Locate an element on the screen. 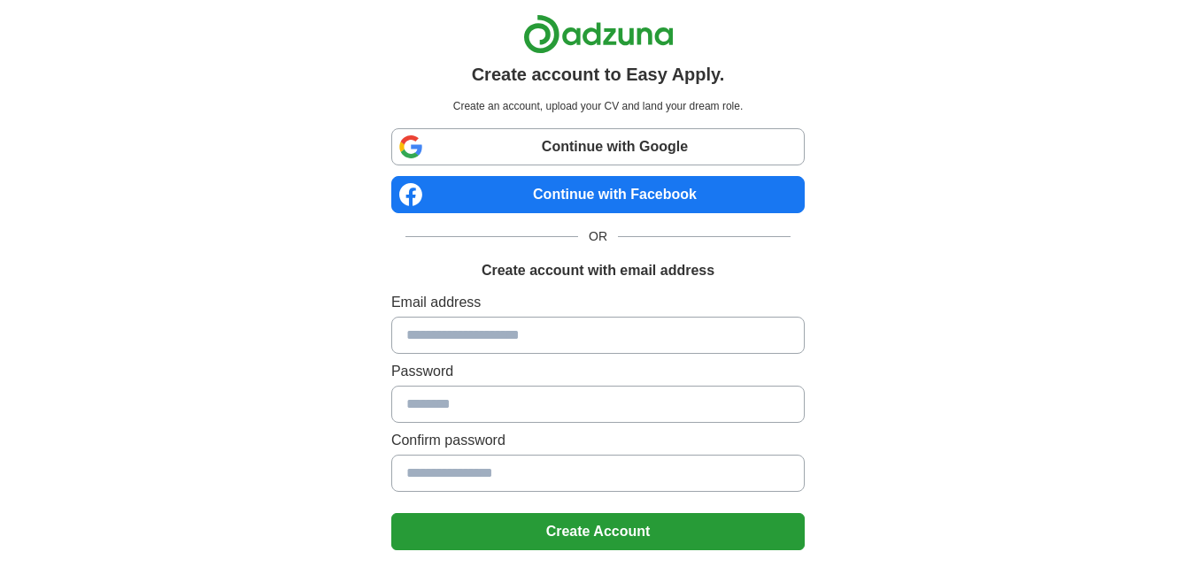 Image resolution: width=1196 pixels, height=567 pixels. button: Create Account is located at coordinates (597, 532).